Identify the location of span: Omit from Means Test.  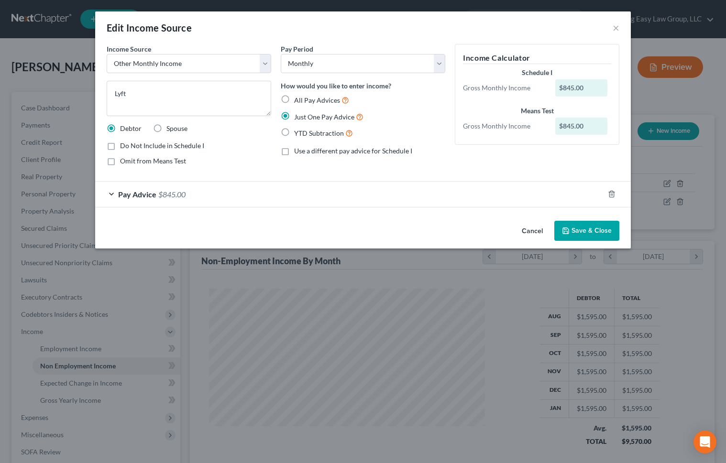
(153, 161).